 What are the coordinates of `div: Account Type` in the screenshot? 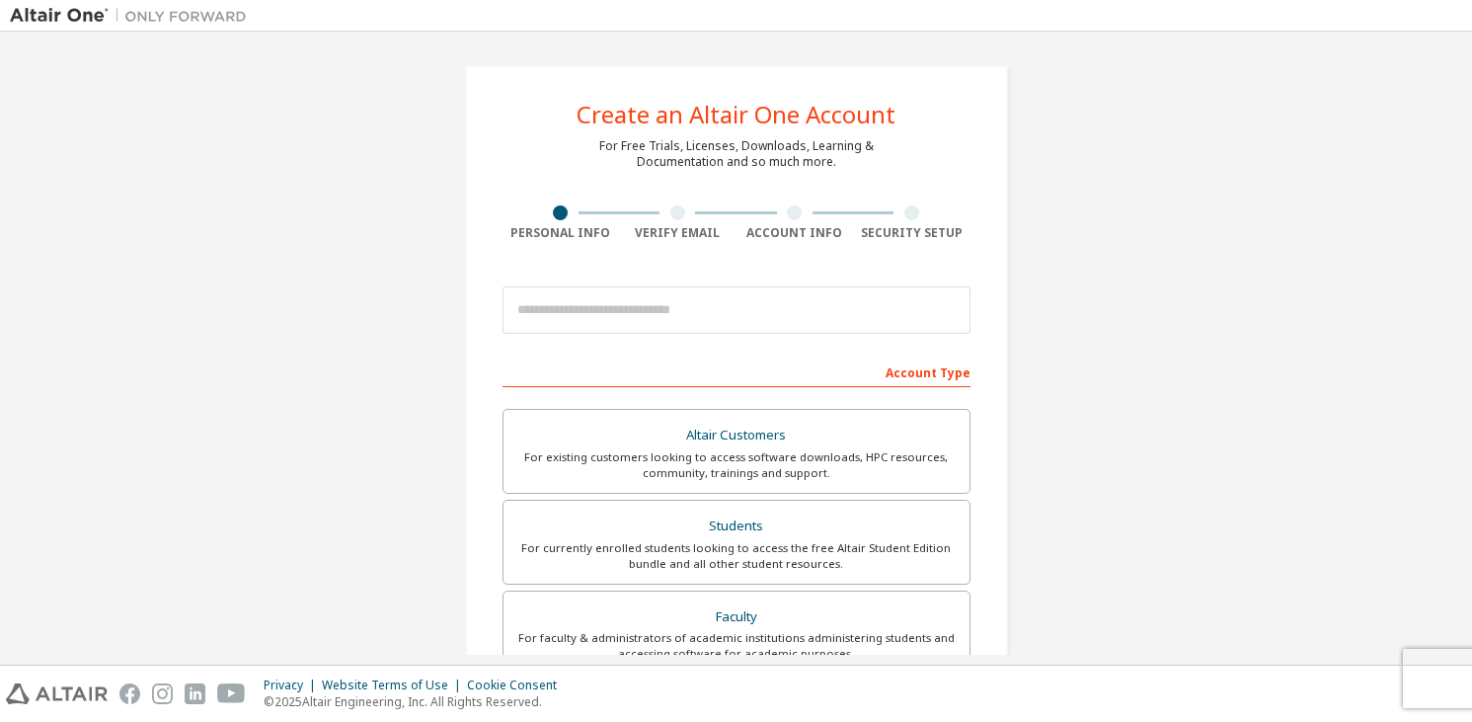 It's located at (737, 371).